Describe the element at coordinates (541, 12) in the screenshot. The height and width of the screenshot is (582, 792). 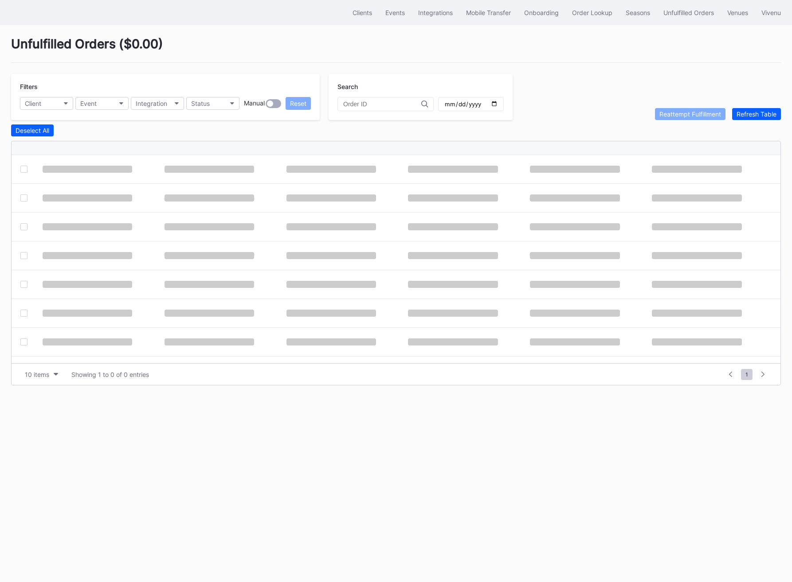
I see `div: Onboarding` at that location.